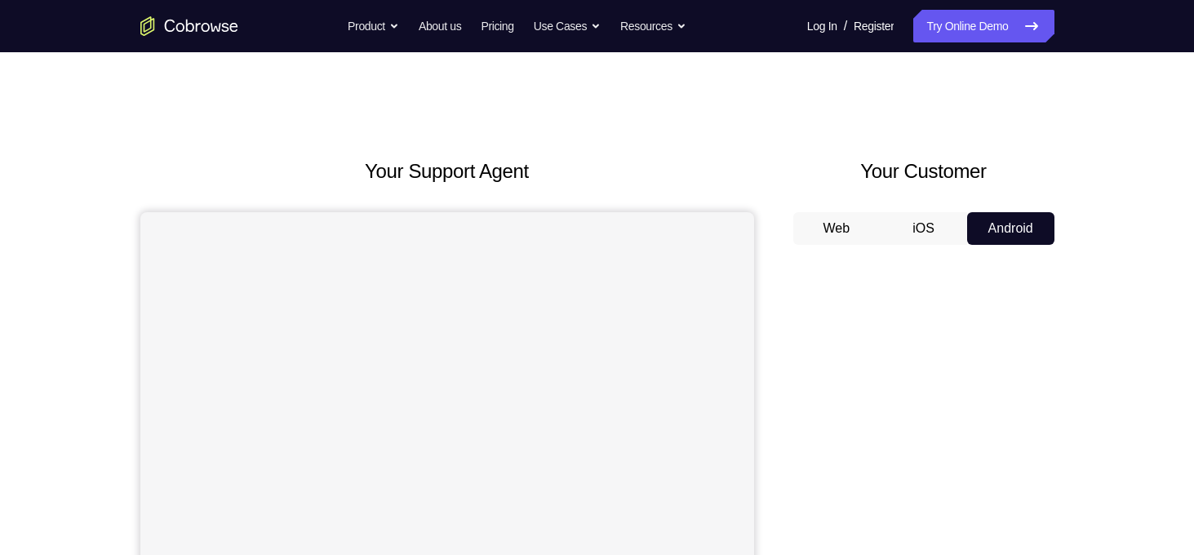  I want to click on a: Log In, so click(822, 26).